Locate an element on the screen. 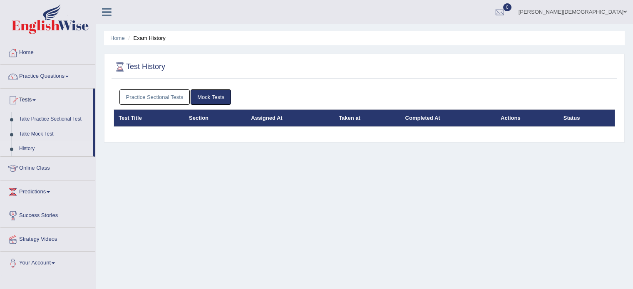 This screenshot has height=289, width=633. a: Predictions is located at coordinates (48, 191).